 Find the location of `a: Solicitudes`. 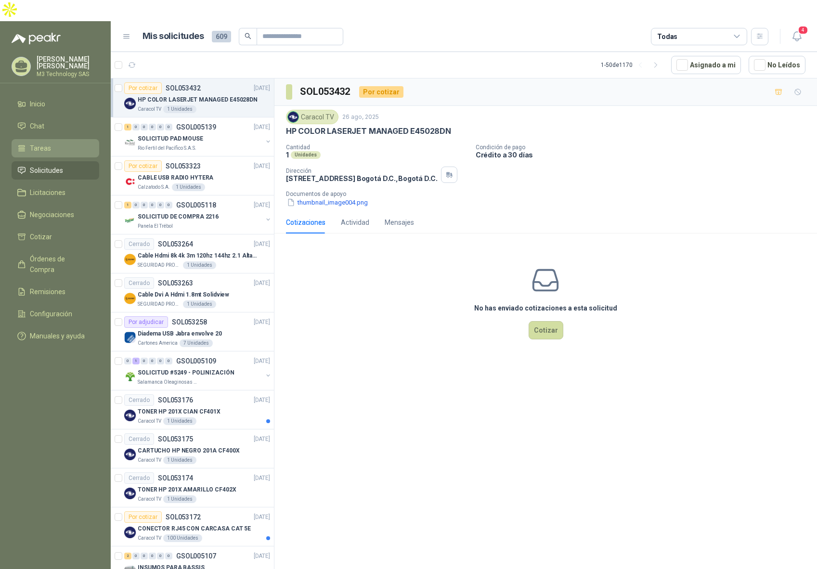

a: Solicitudes is located at coordinates (55, 170).